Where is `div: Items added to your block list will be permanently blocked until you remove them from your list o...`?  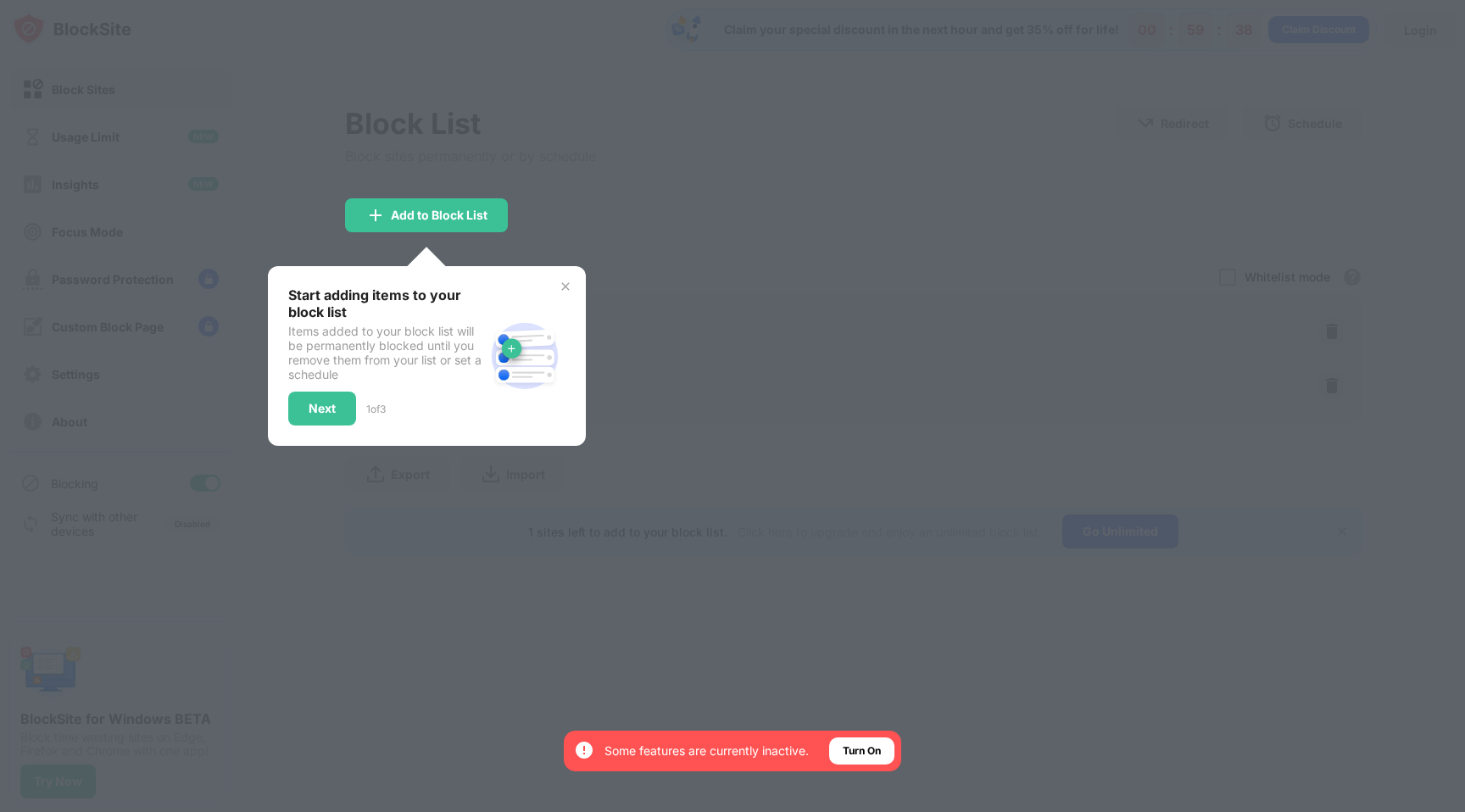 div: Items added to your block list will be permanently blocked until you remove them from your list o... is located at coordinates (386, 353).